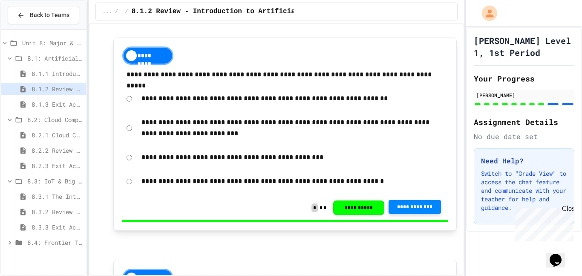 Image resolution: width=582 pixels, height=276 pixels. I want to click on span: 8.2.3 Exit Activity - Cloud Service Detective, so click(57, 165).